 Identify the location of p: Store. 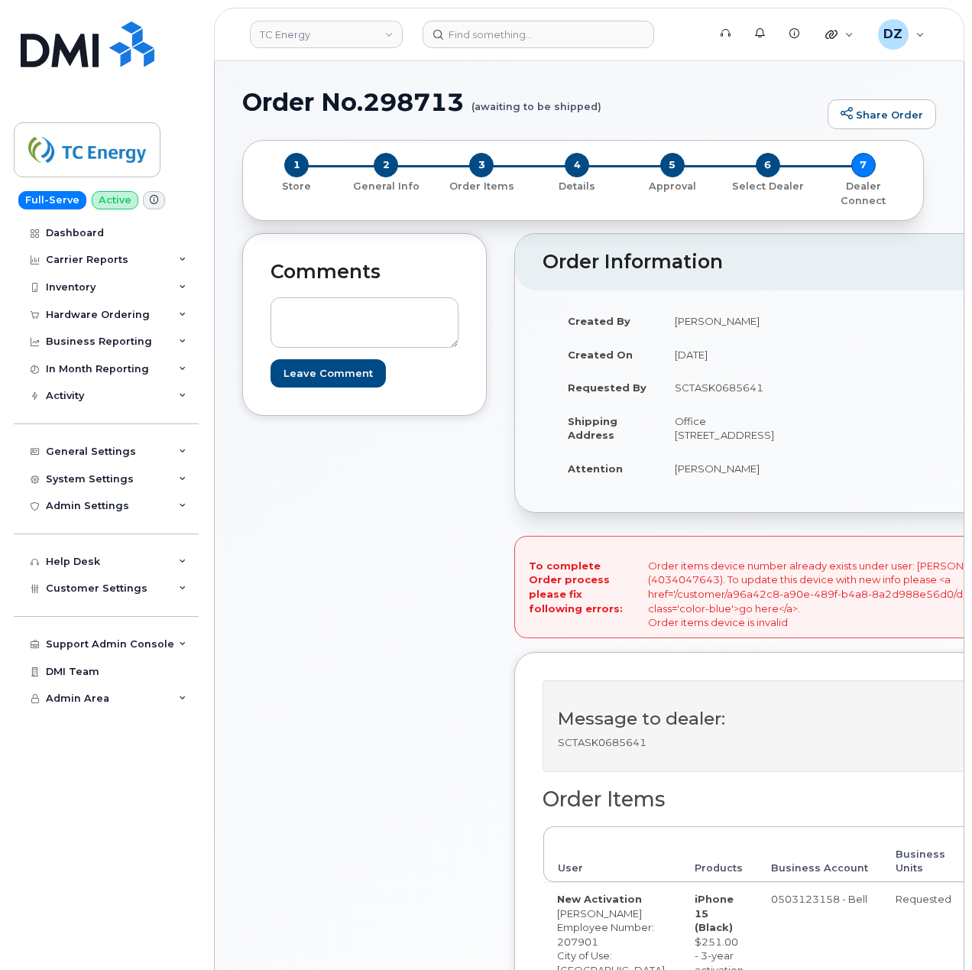
(297, 187).